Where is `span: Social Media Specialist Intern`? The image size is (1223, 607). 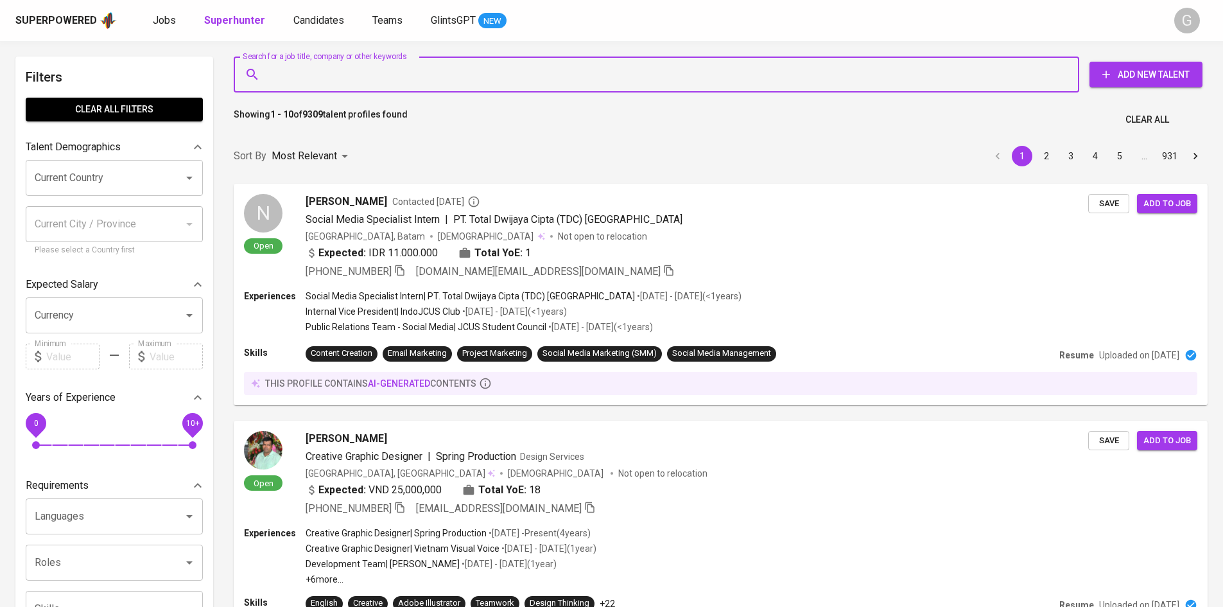
span: Social Media Specialist Intern is located at coordinates (372, 219).